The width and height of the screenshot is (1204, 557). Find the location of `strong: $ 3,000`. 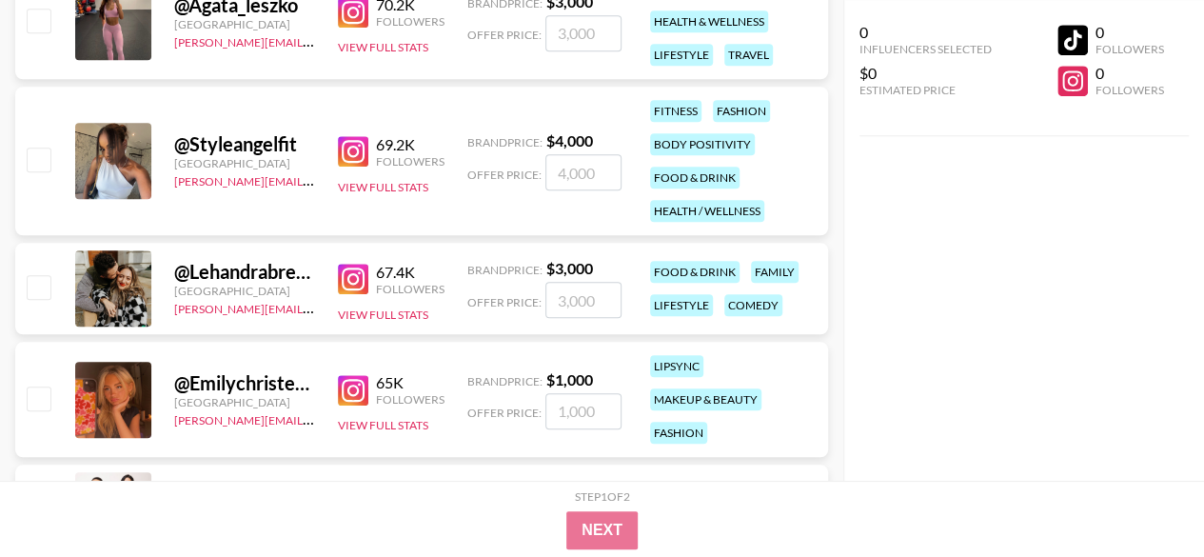

strong: $ 3,000 is located at coordinates (569, 268).